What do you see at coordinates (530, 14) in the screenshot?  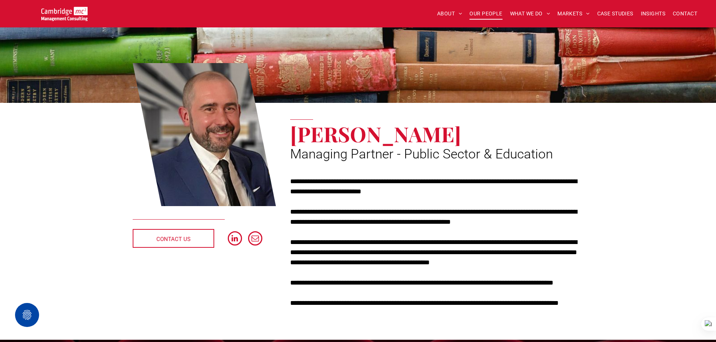 I see `a: WHAT WE DO` at bounding box center [530, 14].